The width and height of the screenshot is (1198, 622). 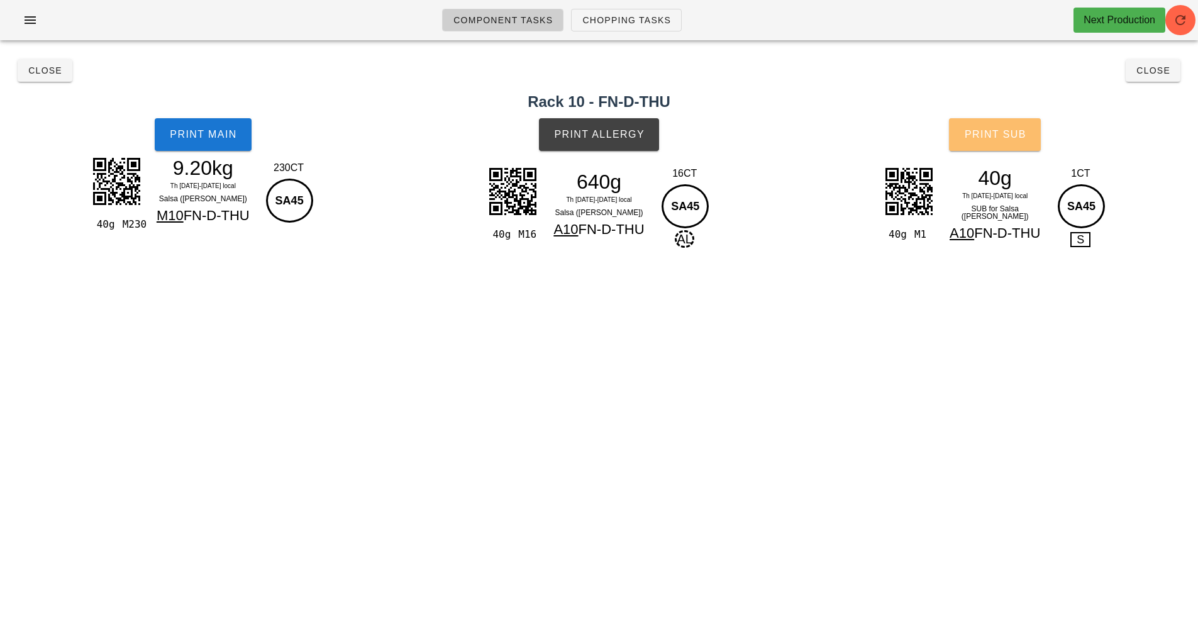 I want to click on span: S, so click(x=1081, y=240).